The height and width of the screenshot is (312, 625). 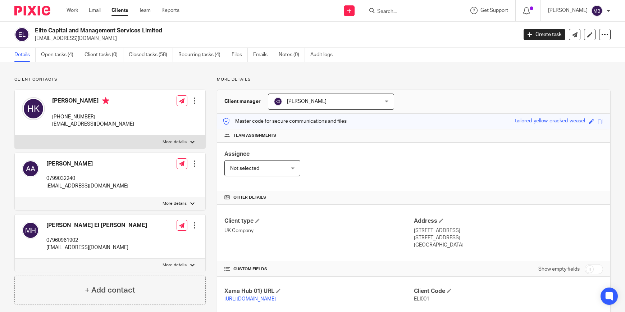 I want to click on span: Not selected, so click(x=244, y=168).